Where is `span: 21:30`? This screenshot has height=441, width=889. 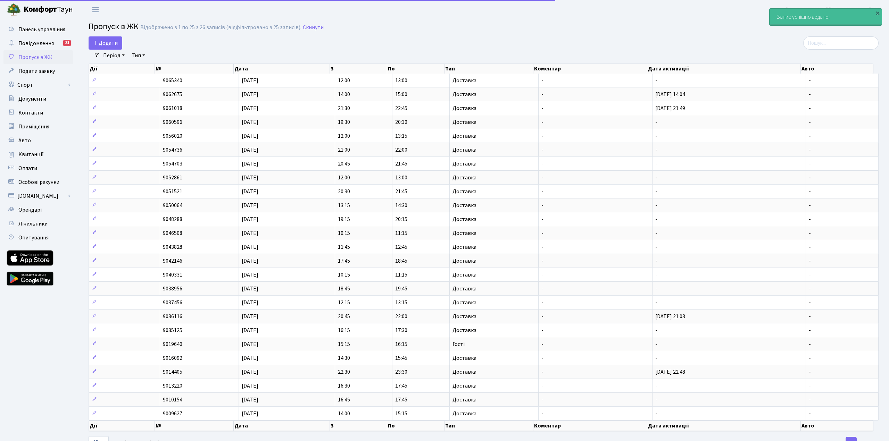 span: 21:30 is located at coordinates (344, 108).